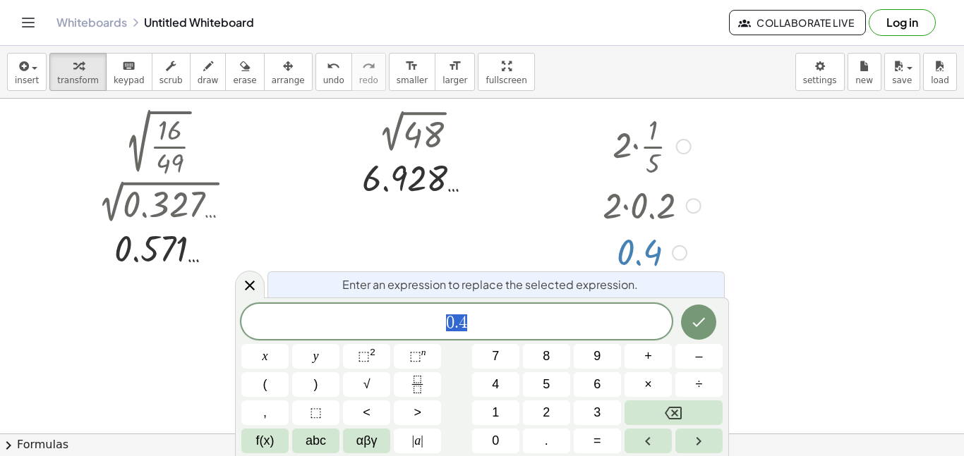 The height and width of the screenshot is (456, 964). Describe the element at coordinates (129, 80) in the screenshot. I see `span: keypad` at that location.